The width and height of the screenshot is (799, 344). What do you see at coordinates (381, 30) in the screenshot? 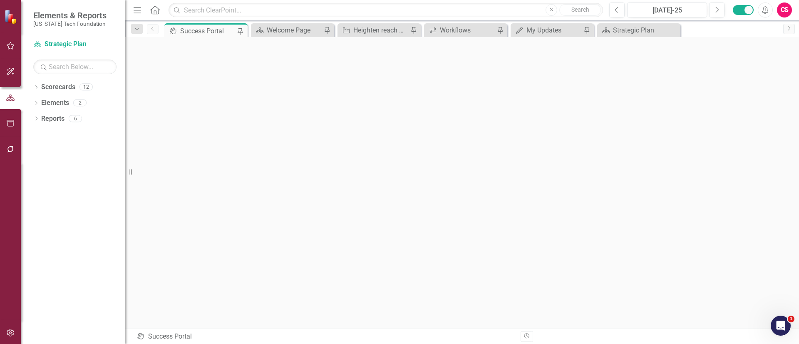
I see `div: Heighten reach of the senior team` at bounding box center [381, 30].